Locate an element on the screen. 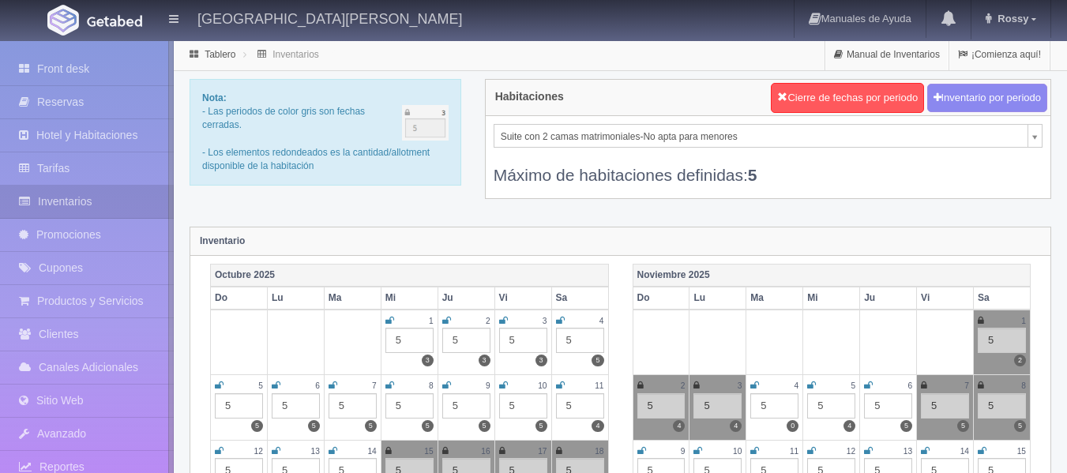 Image resolution: width=1067 pixels, height=473 pixels. a: ¡Comienza aquí! is located at coordinates (999, 55).